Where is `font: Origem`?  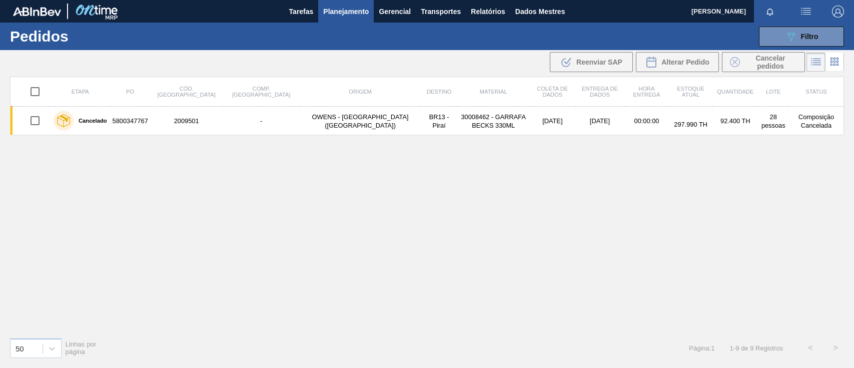
font: Origem is located at coordinates (360, 92).